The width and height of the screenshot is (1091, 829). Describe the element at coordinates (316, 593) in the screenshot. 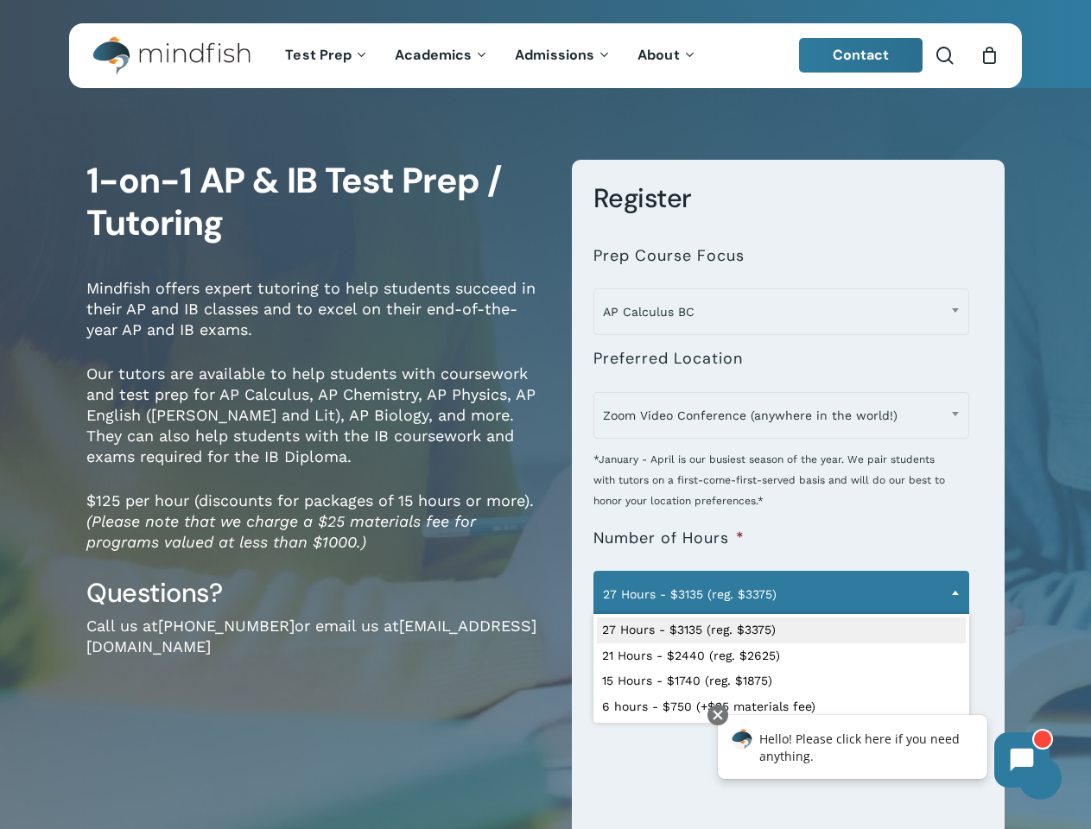

I see `h3: Questions?` at that location.